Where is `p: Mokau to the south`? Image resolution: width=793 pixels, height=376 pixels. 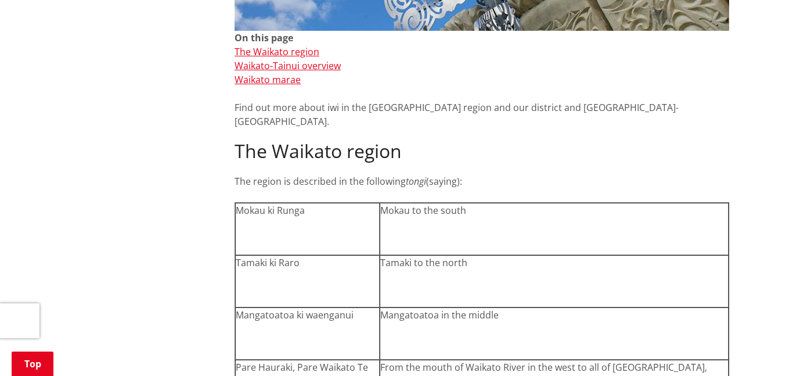 p: Mokau to the south is located at coordinates (554, 210).